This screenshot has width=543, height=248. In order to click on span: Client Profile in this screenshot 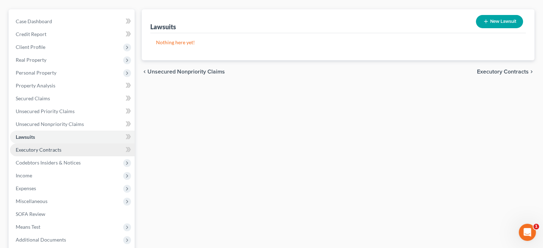, I will do `click(30, 47)`.